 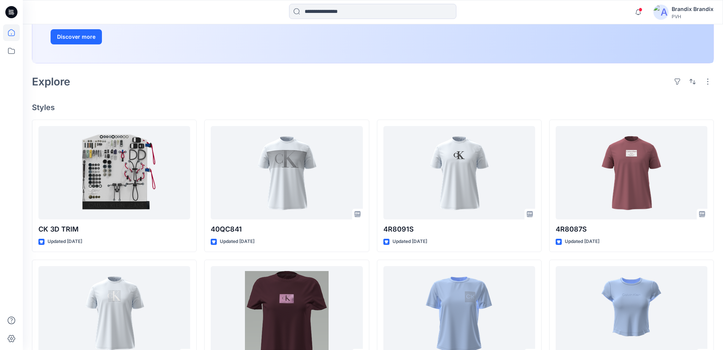 I want to click on h4: Styles, so click(x=373, y=108).